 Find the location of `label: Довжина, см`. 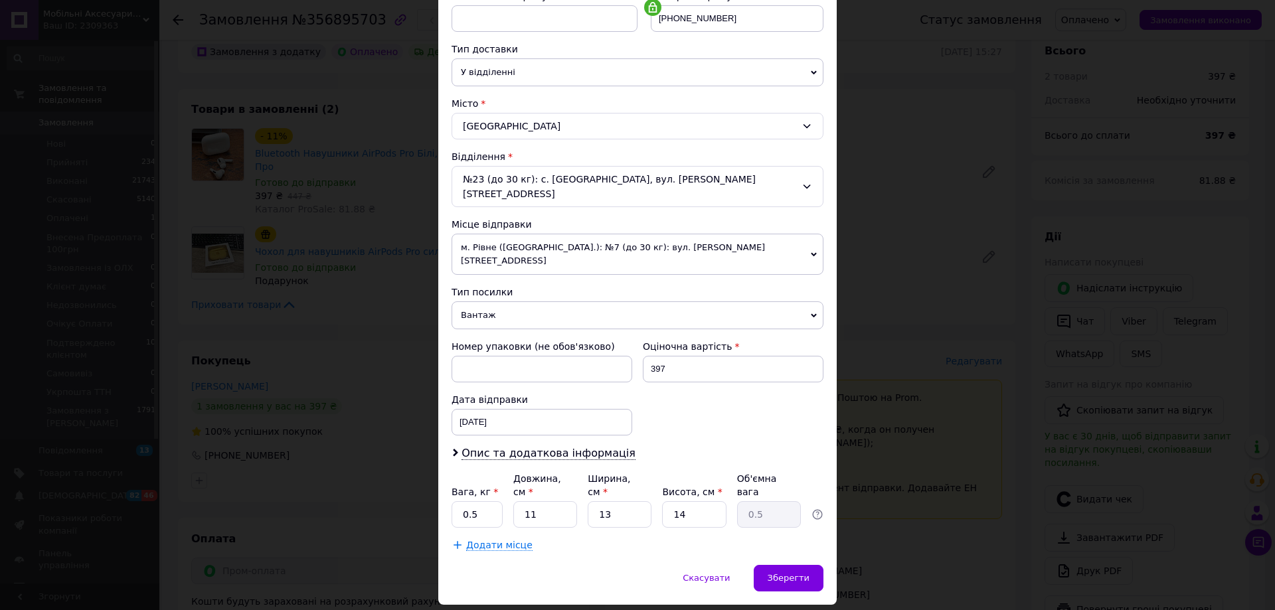

label: Довжина, см is located at coordinates (537, 485).